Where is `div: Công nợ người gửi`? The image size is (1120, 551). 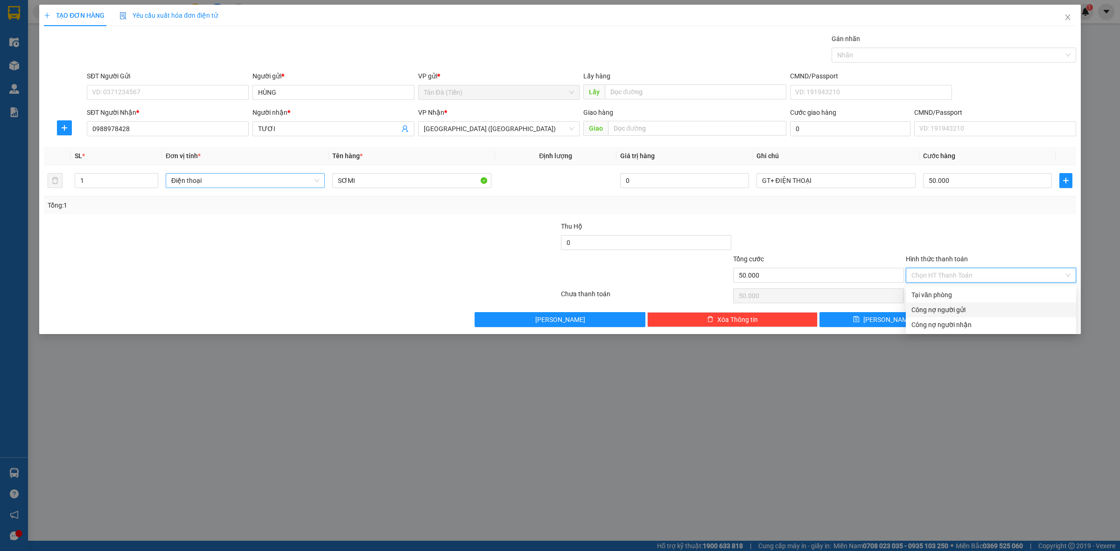
div: Công nợ người gửi is located at coordinates (991, 310).